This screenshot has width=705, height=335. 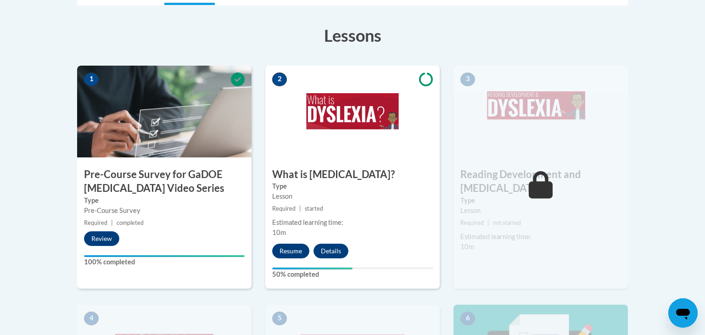 I want to click on h3: Lessons, so click(x=353, y=35).